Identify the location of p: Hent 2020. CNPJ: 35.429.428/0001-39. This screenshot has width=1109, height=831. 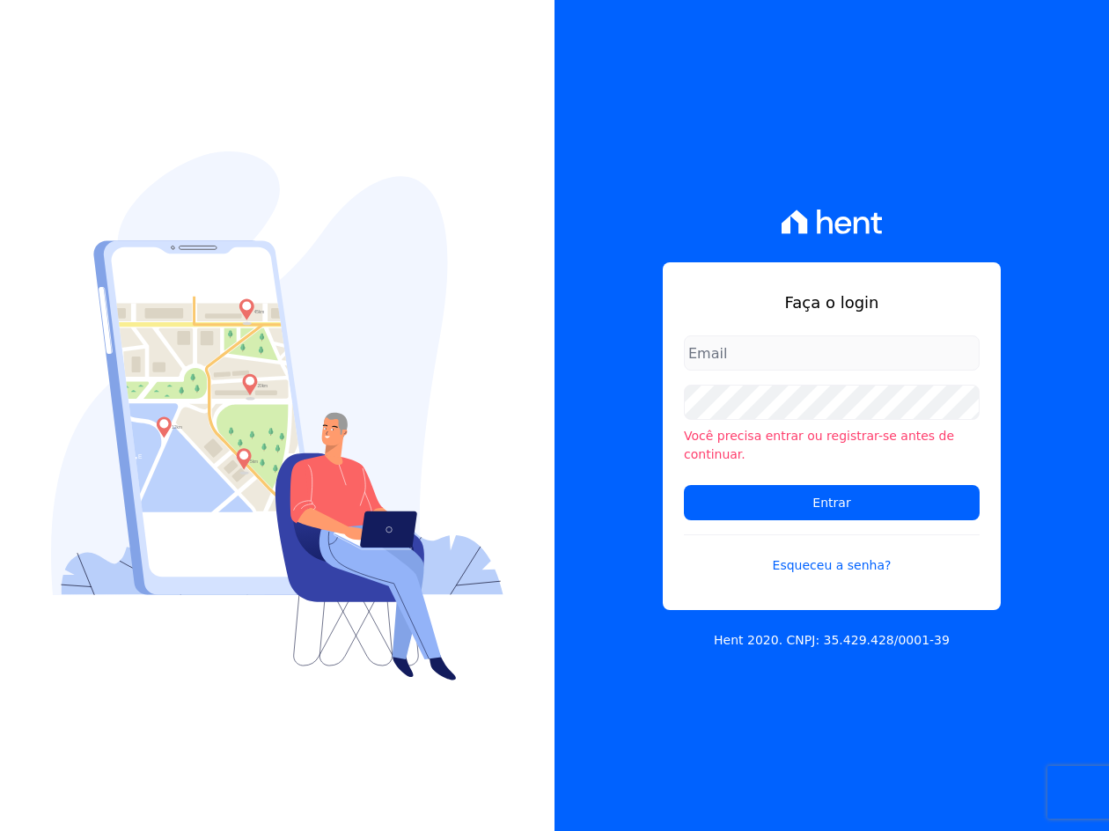
(832, 640).